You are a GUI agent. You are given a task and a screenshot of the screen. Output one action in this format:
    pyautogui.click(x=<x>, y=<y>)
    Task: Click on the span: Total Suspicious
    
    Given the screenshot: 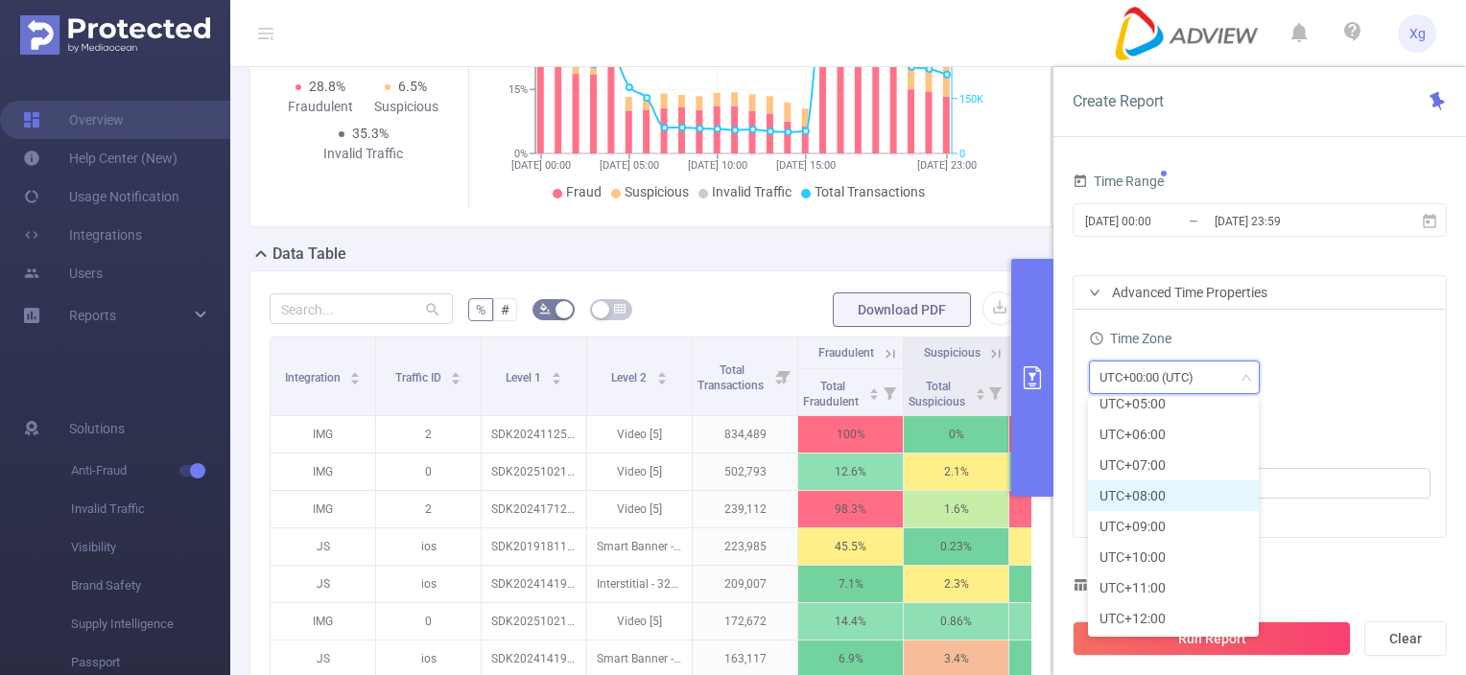 What is the action you would take?
    pyautogui.click(x=938, y=394)
    